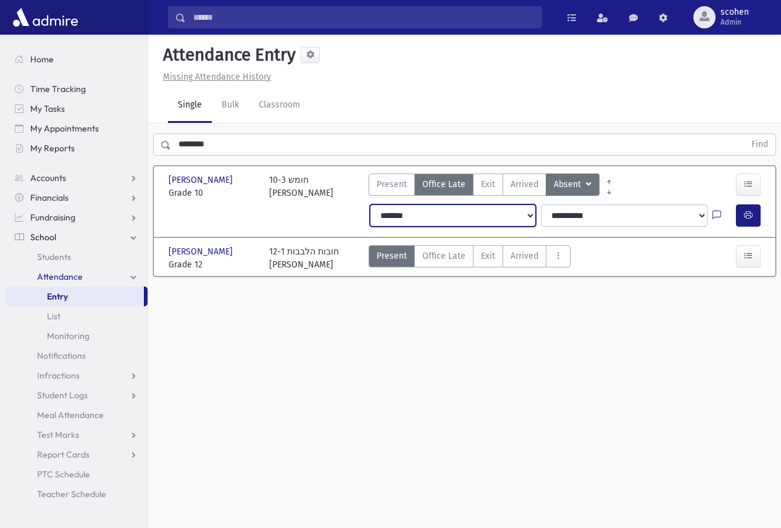 The height and width of the screenshot is (528, 781). What do you see at coordinates (76, 217) in the screenshot?
I see `a: Fundraising` at bounding box center [76, 217].